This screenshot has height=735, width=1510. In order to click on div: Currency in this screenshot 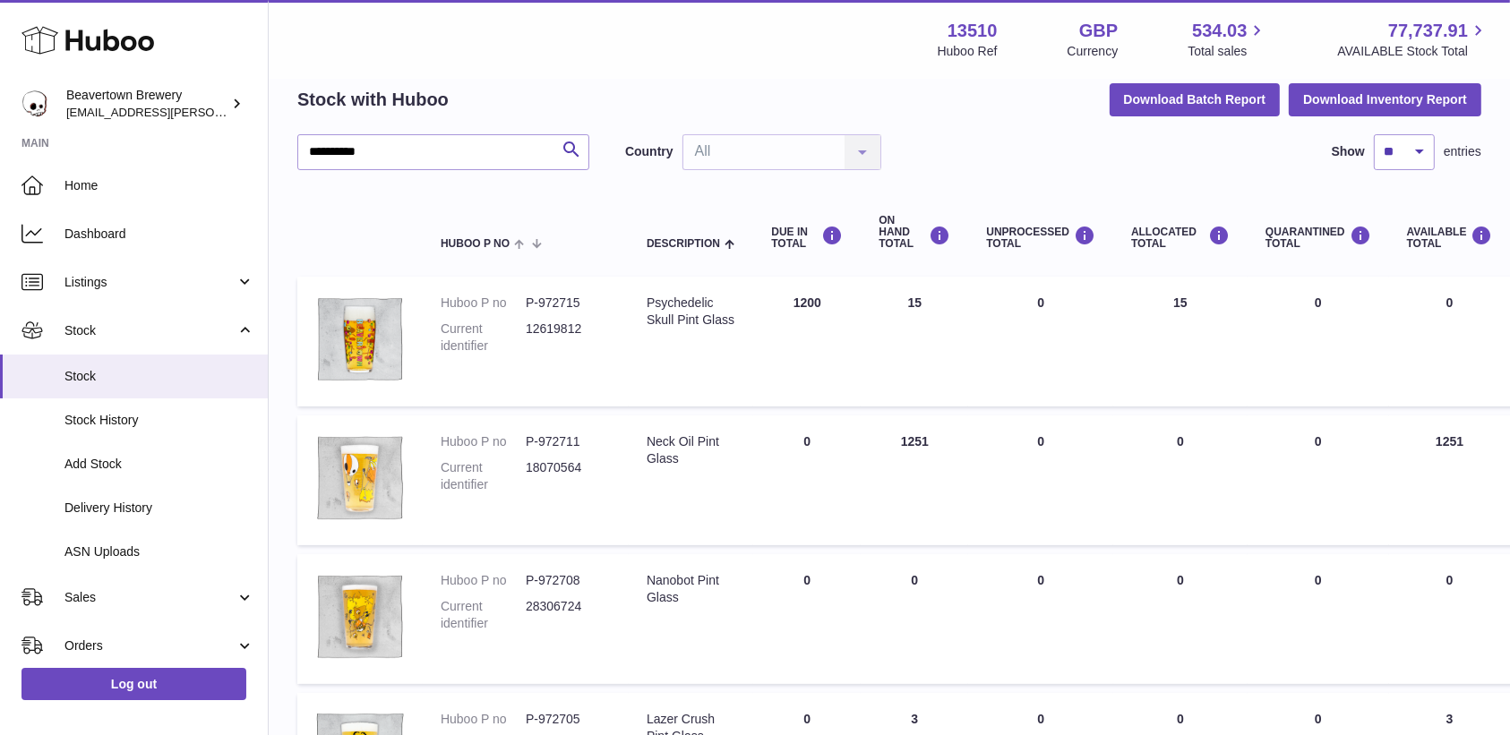, I will do `click(1093, 51)`.